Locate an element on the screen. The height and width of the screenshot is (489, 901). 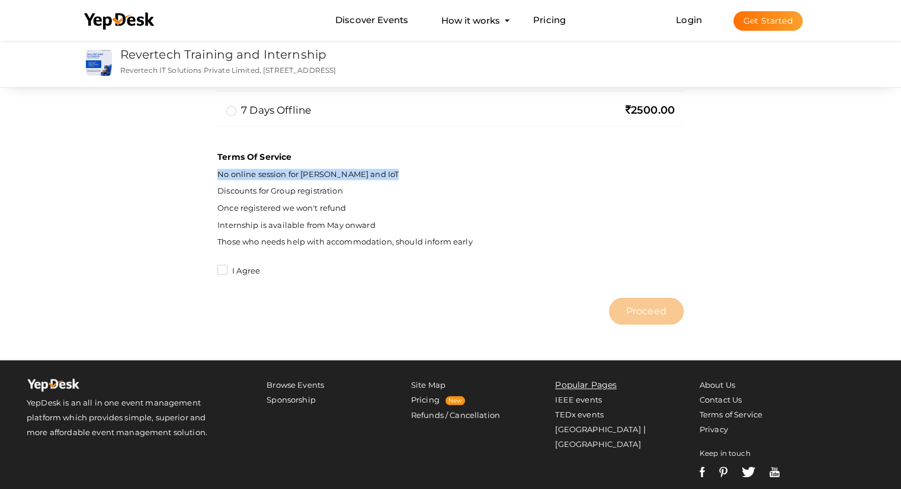
p: Once registered we won't refund is located at coordinates (450, 208).